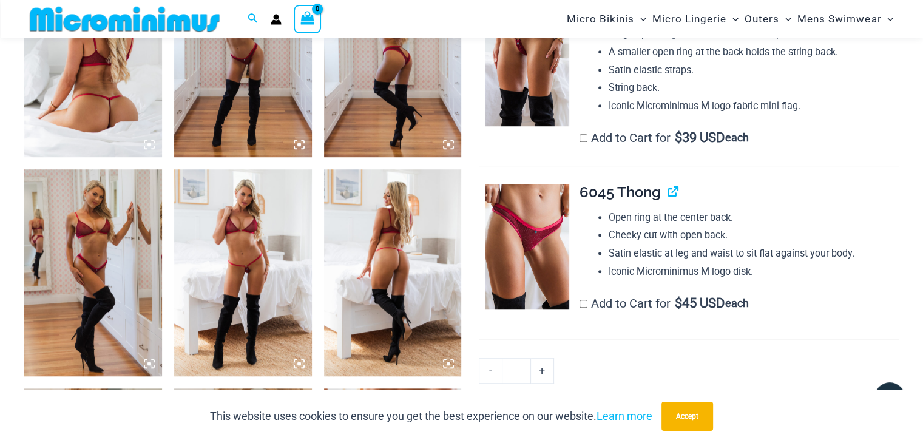  I want to click on li: Cheeky cut with open back., so click(754, 235).